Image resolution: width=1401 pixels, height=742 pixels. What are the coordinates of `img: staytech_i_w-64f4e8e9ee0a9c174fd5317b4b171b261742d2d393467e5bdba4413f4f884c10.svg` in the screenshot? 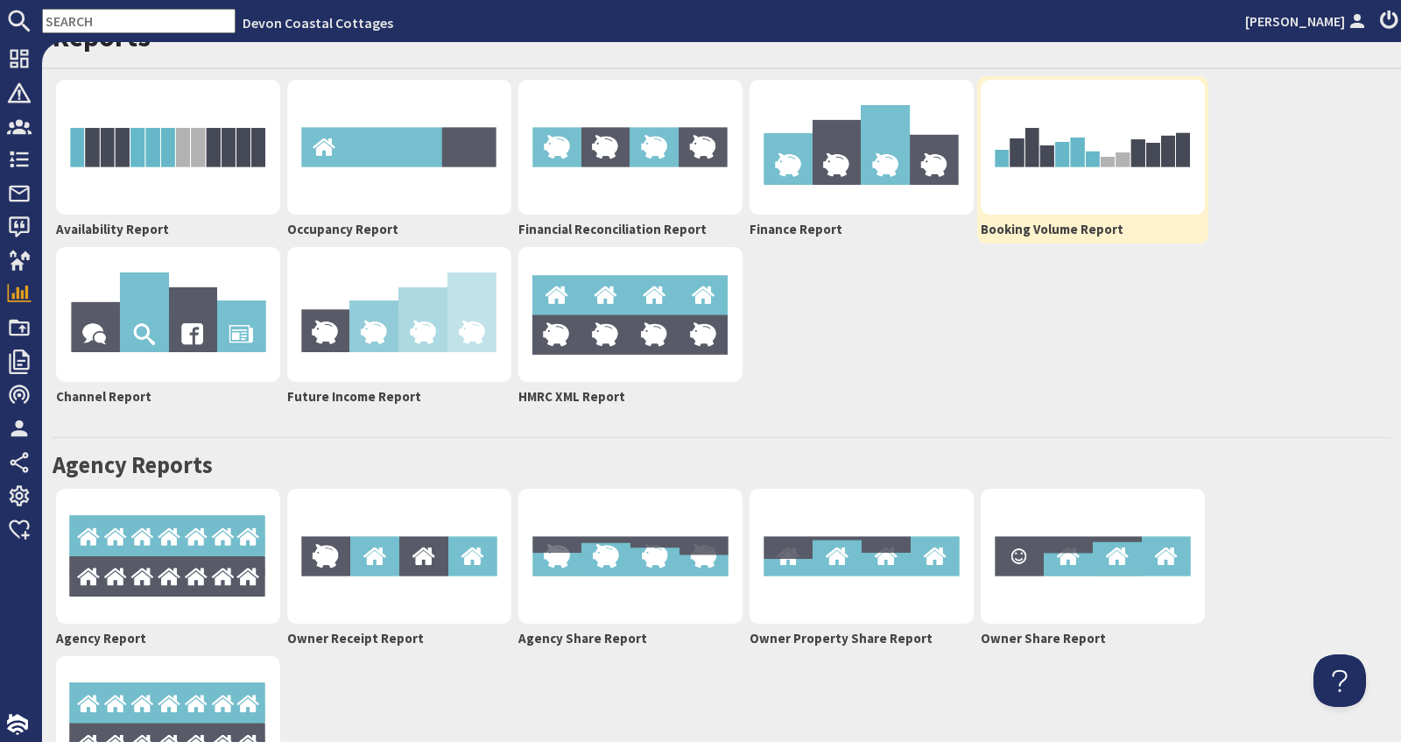 It's located at (18, 724).